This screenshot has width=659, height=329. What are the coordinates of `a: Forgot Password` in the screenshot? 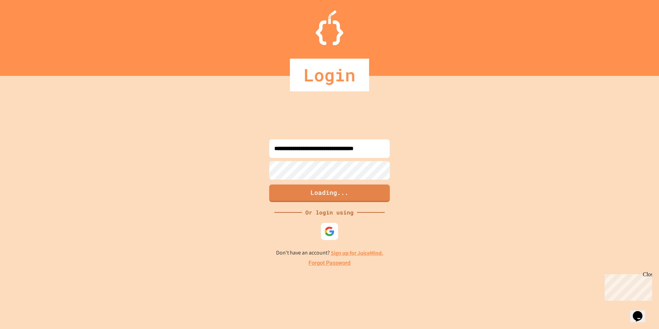 It's located at (329, 263).